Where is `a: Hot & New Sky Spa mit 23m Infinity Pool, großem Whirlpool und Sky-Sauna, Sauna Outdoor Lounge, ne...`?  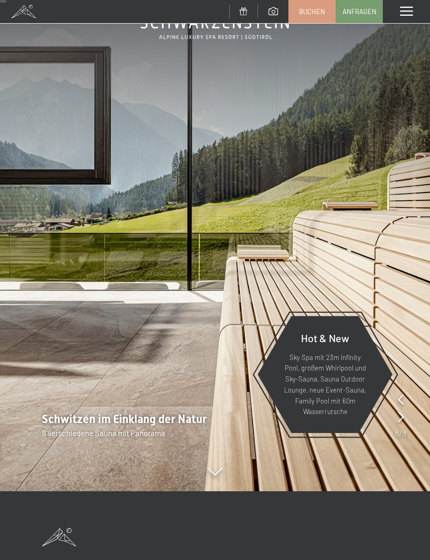 a: Hot & New Sky Spa mit 23m Infinity Pool, großem Whirlpool und Sky-Sauna, Sauna Outdoor Lounge, ne... is located at coordinates (325, 374).